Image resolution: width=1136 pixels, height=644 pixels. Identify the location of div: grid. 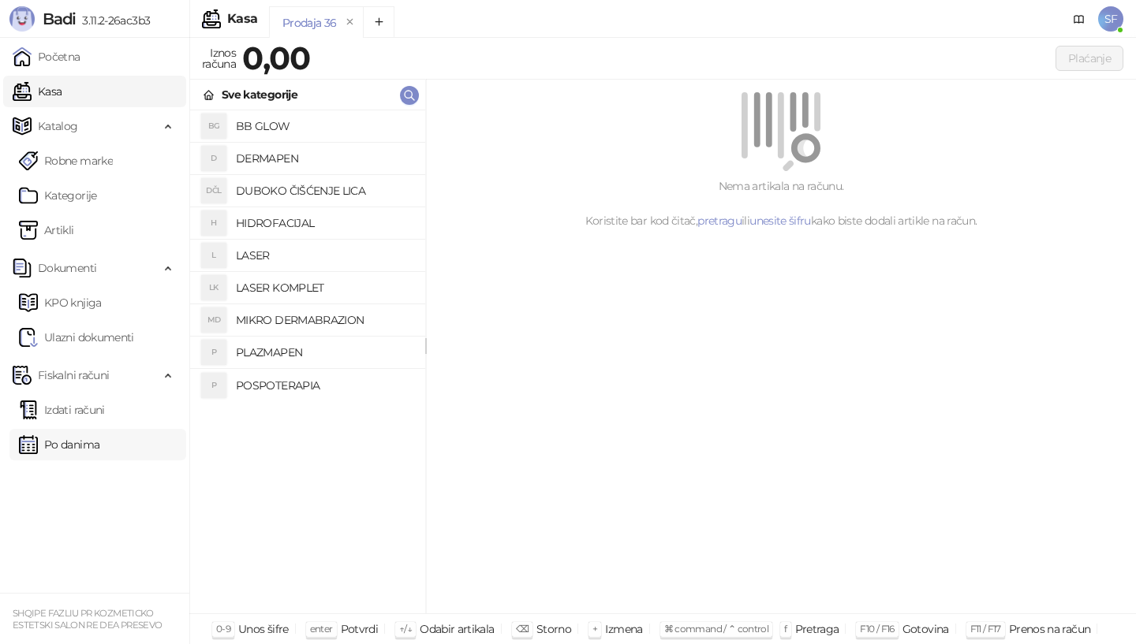
(308, 362).